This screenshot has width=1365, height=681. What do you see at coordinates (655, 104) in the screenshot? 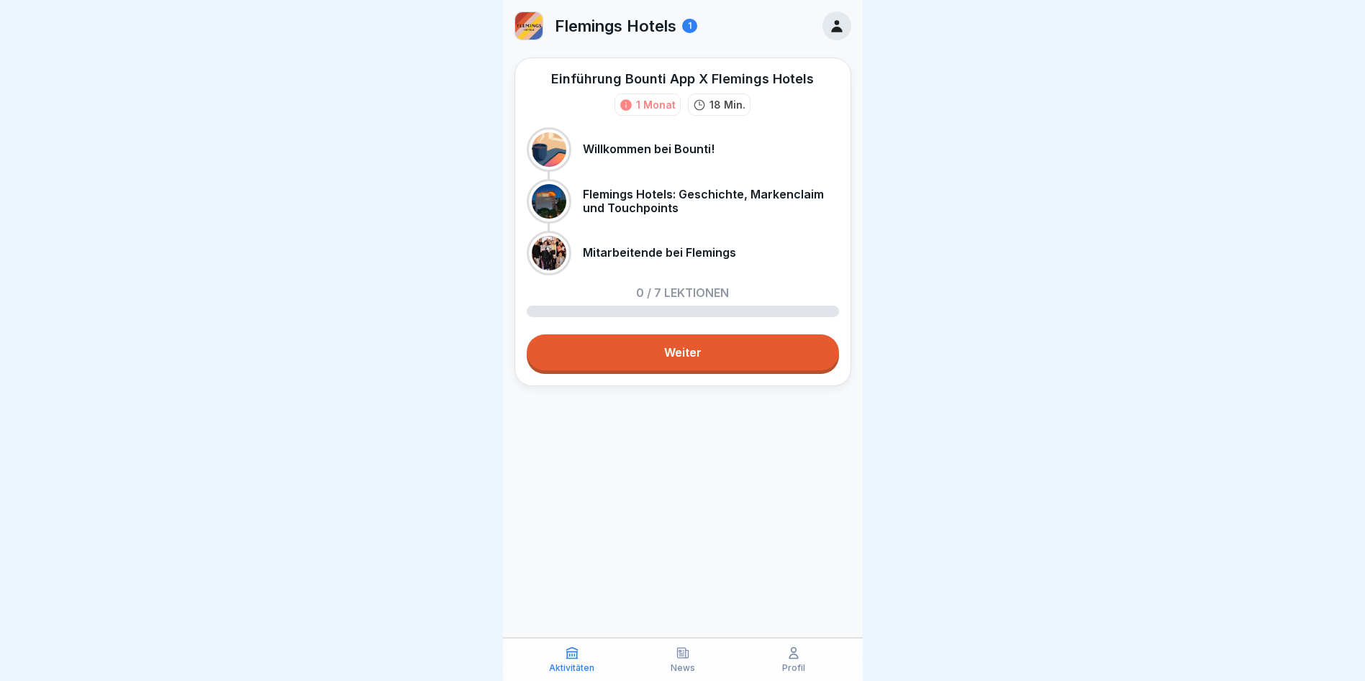
I see `div: 1 Monat` at bounding box center [655, 104].